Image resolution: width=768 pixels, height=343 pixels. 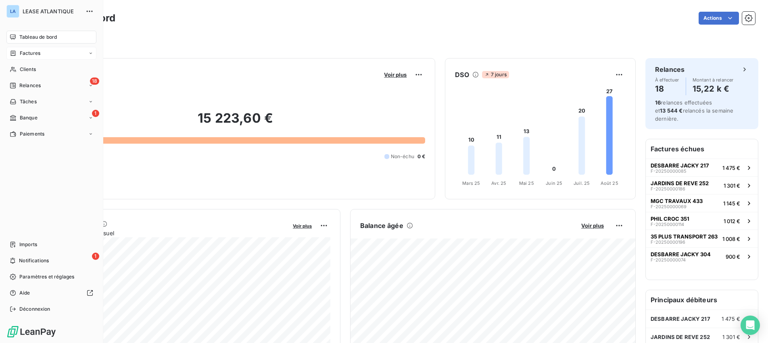 What do you see at coordinates (472, 183) in the screenshot?
I see `tspan: Mars 25` at bounding box center [472, 183].